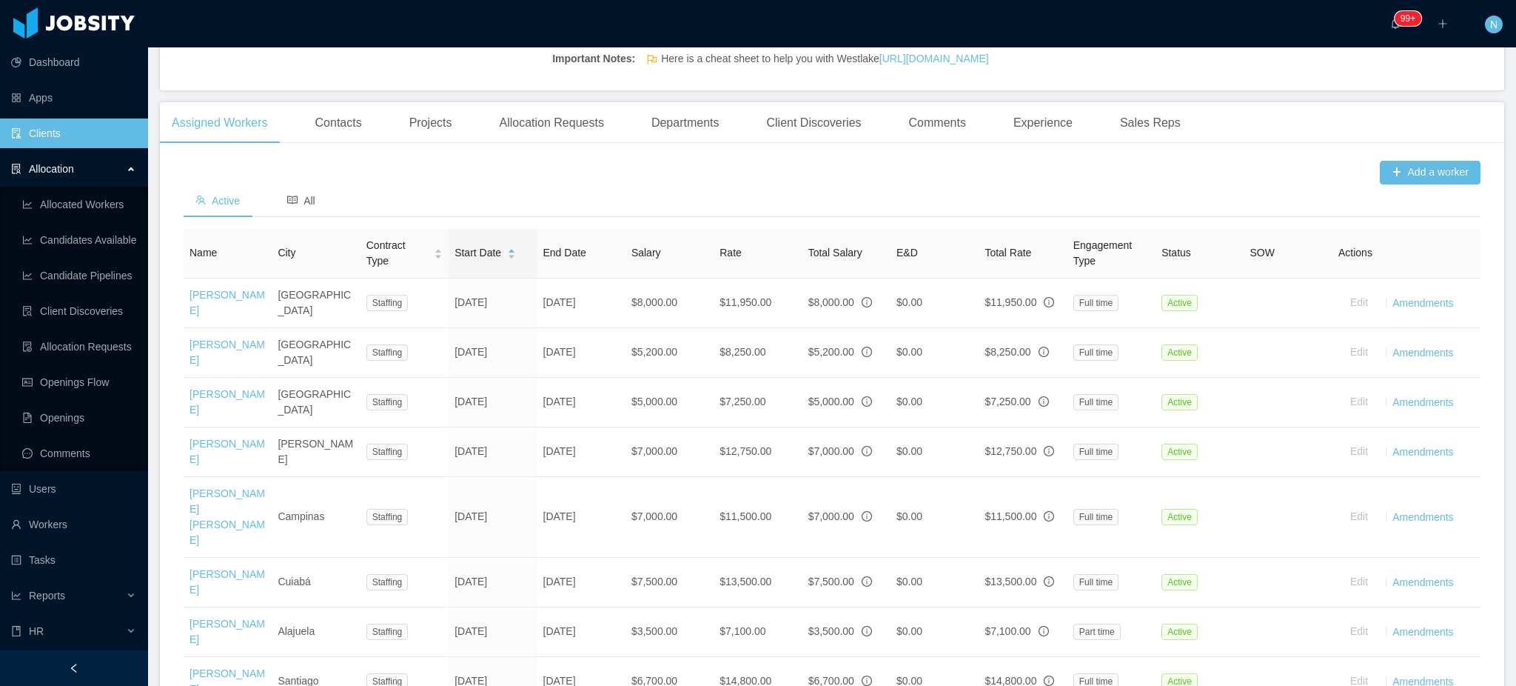  Describe the element at coordinates (669, 632) in the screenshot. I see `td: $3,500.00` at that location.